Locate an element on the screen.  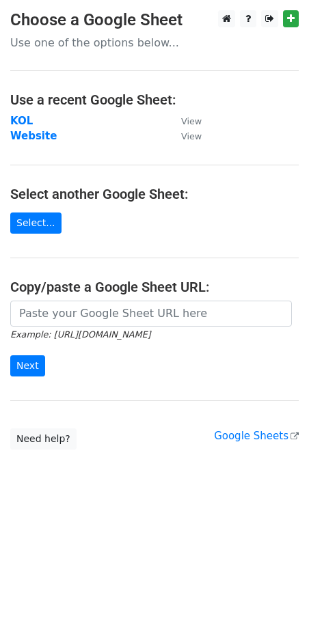
p: Use one of the options below... is located at coordinates (155, 42).